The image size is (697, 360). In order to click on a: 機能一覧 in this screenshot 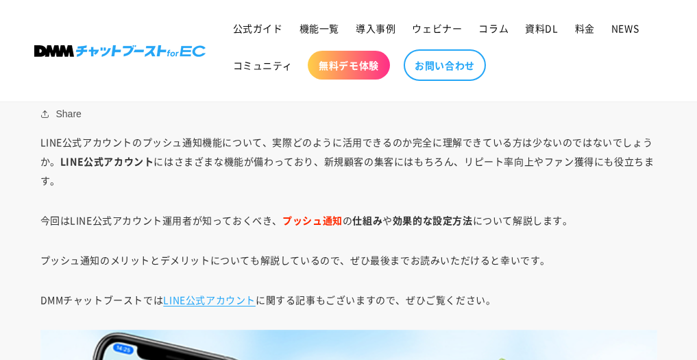, I will do `click(319, 28)`.